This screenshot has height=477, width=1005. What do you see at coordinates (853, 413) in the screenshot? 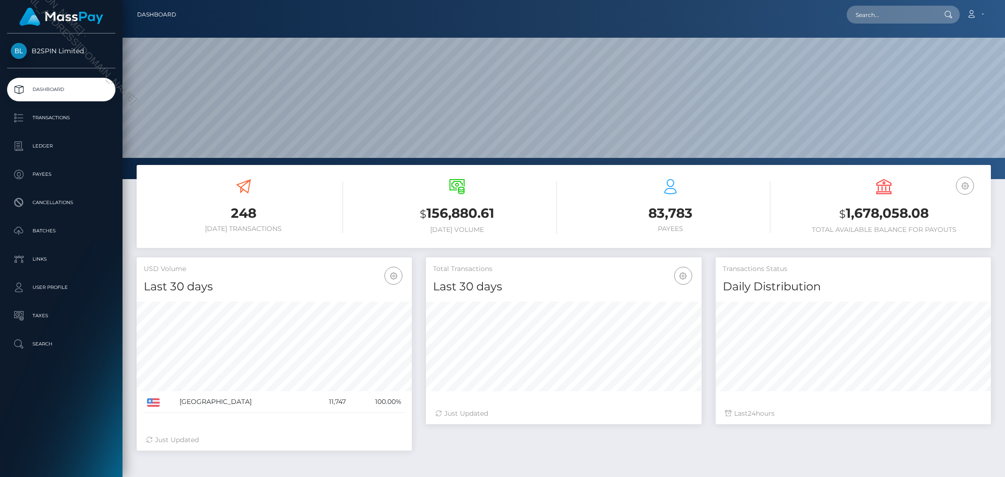
I see `div: Last hours` at bounding box center [853, 413].